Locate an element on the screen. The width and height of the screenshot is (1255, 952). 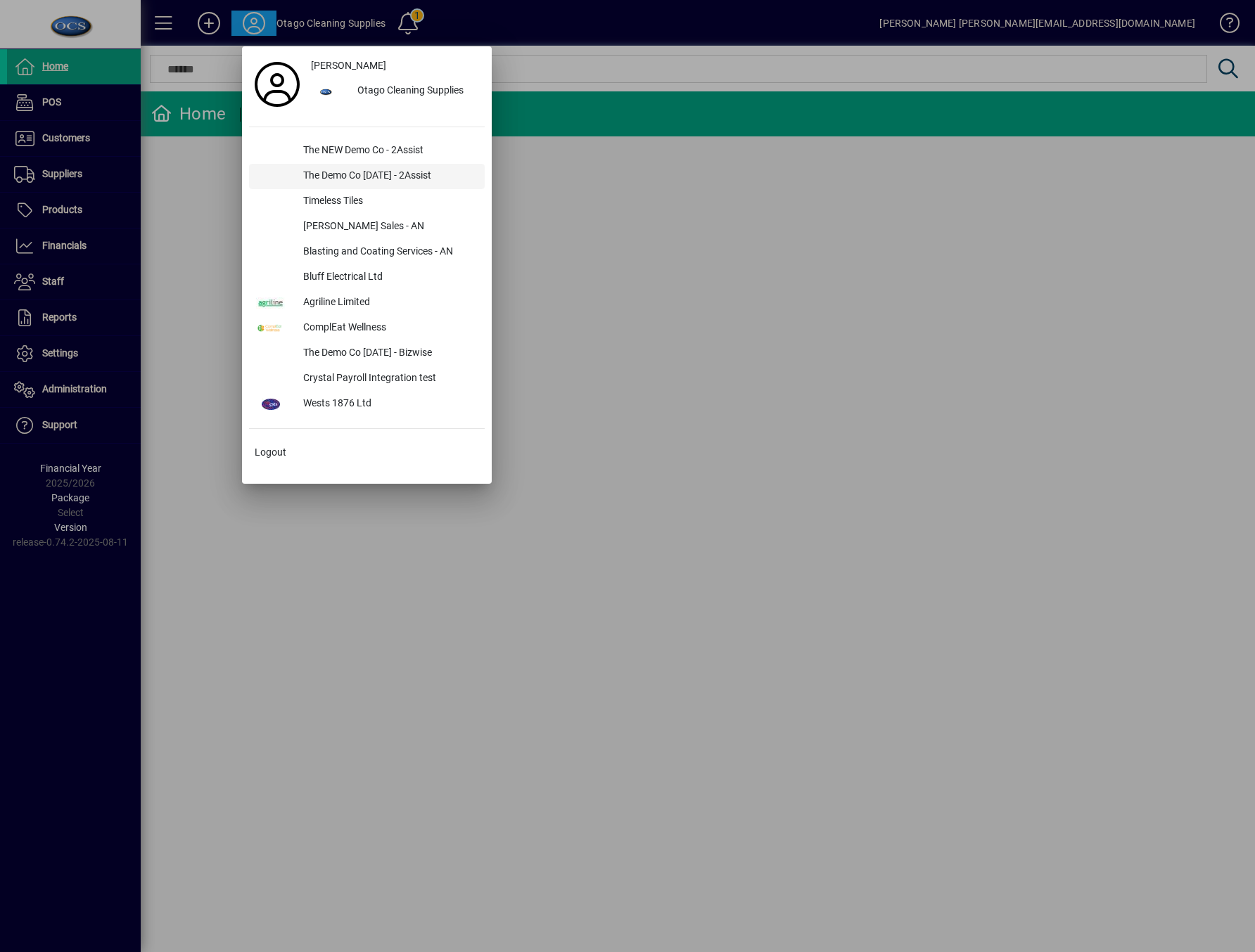
button: Bluff Electrical Ltd is located at coordinates (366, 278).